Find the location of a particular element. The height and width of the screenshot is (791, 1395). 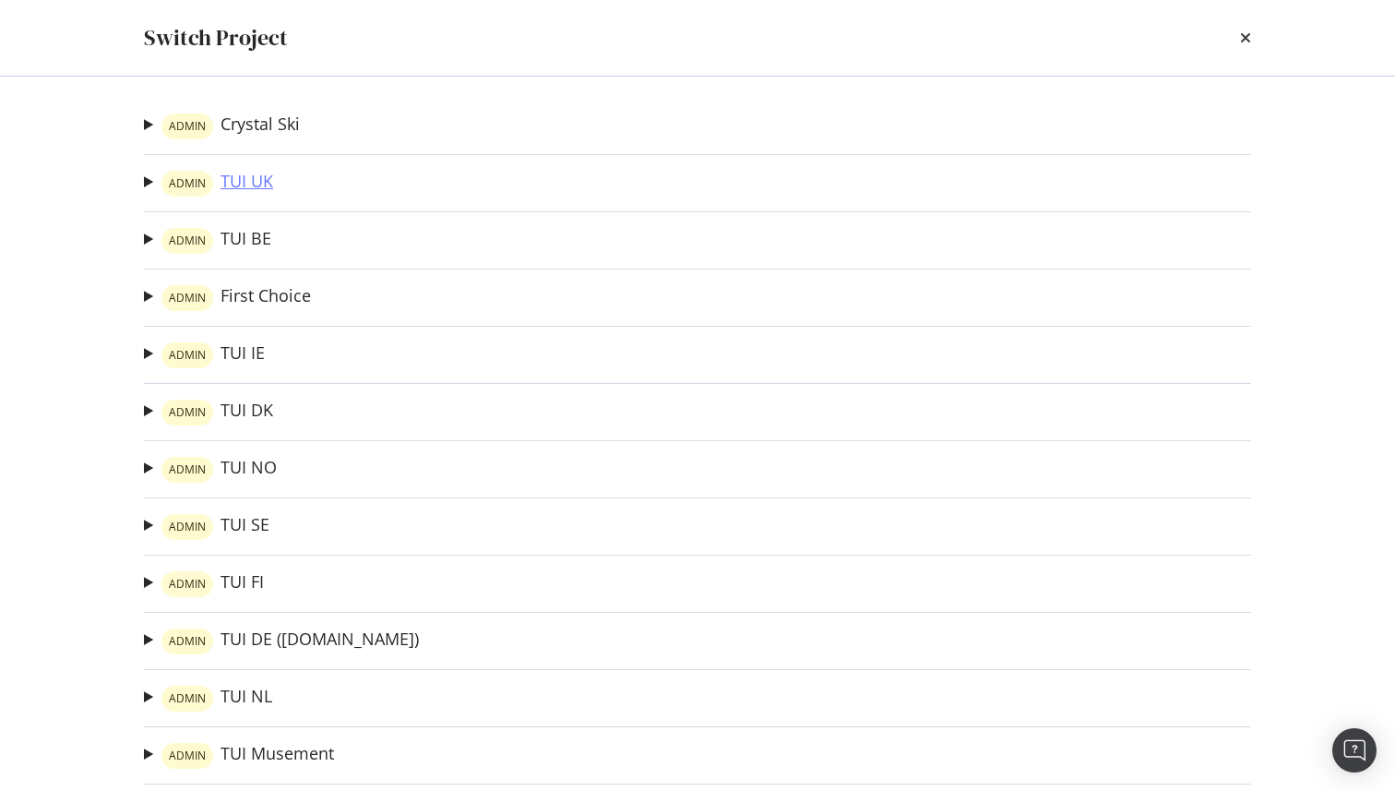

a: warning labelTUI BE is located at coordinates (216, 241).